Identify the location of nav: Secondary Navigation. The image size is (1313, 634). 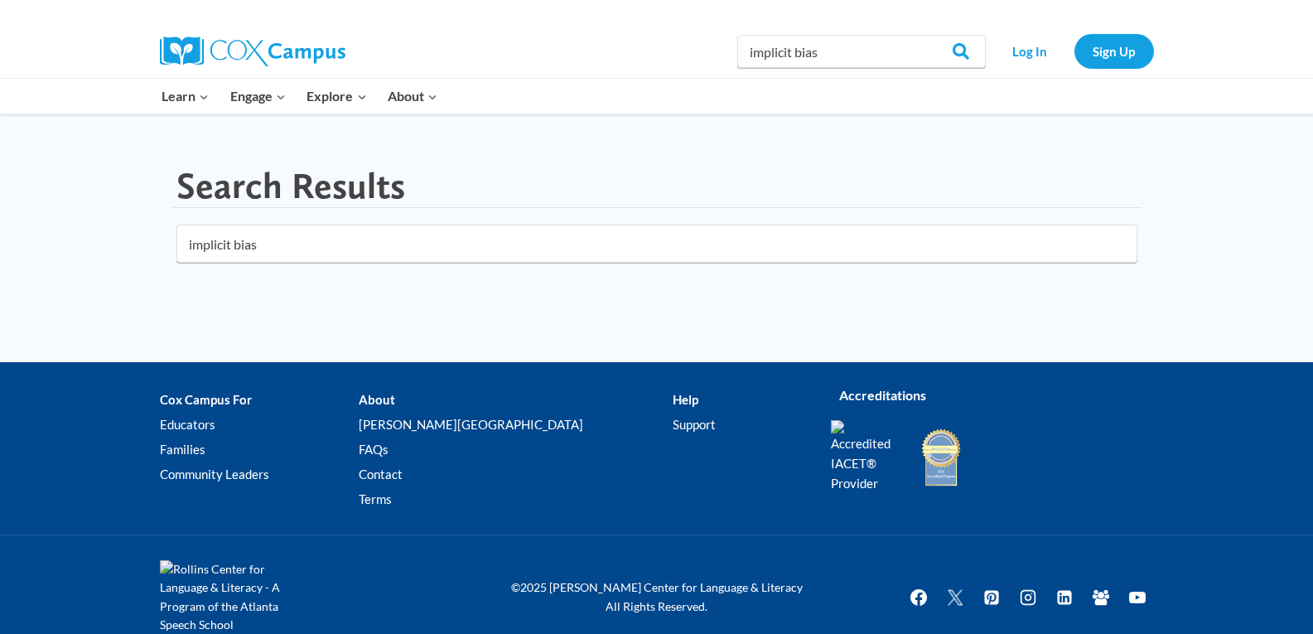
(1073, 51).